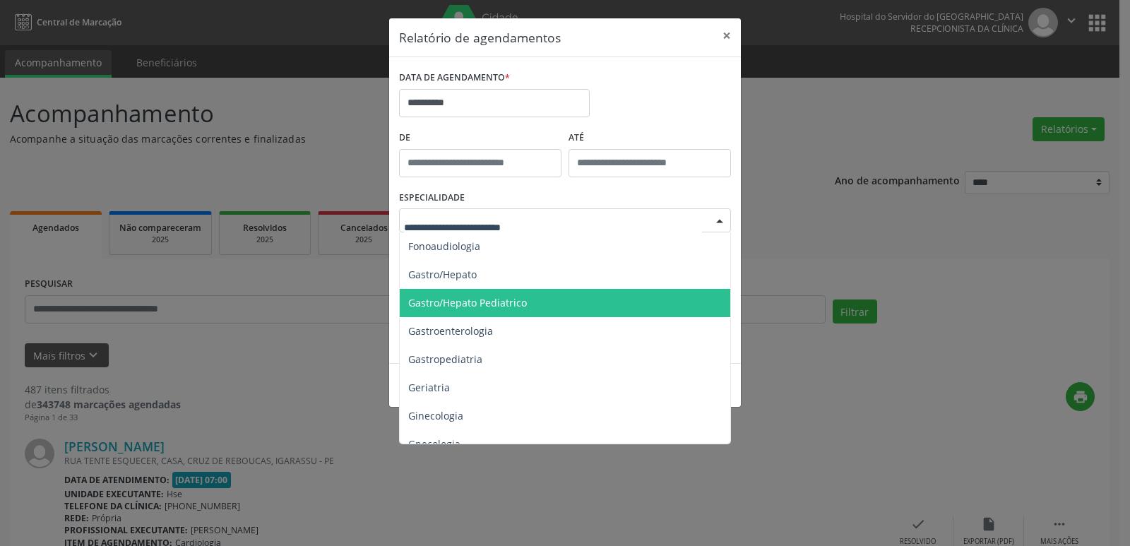 This screenshot has height=546, width=1130. Describe the element at coordinates (467, 302) in the screenshot. I see `span: Gastro/Hepato Pediatrico` at that location.